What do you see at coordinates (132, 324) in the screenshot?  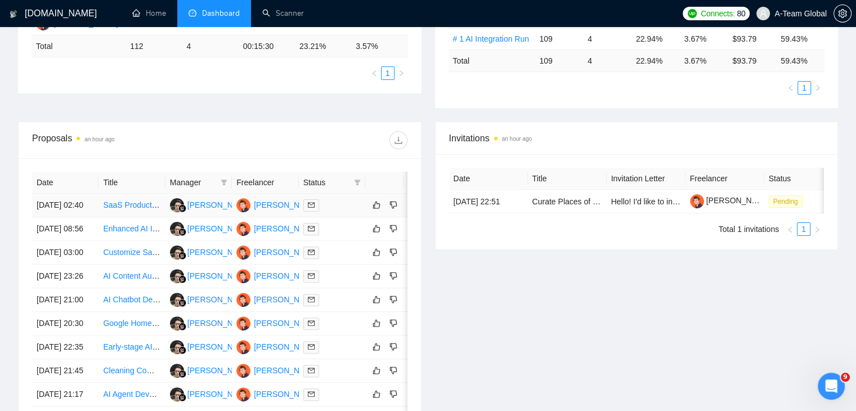 I see `td: Google Home with Gemini / or AI for Voice Command of Workflows` at bounding box center [132, 324].